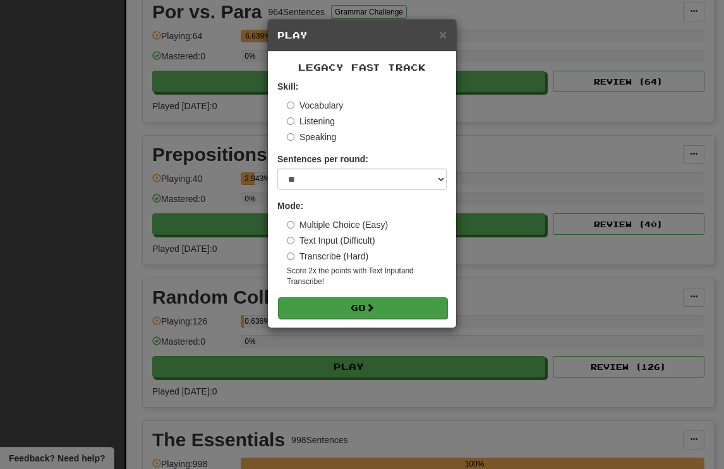 Image resolution: width=724 pixels, height=469 pixels. What do you see at coordinates (363, 308) in the screenshot?
I see `button: Go` at bounding box center [363, 308].